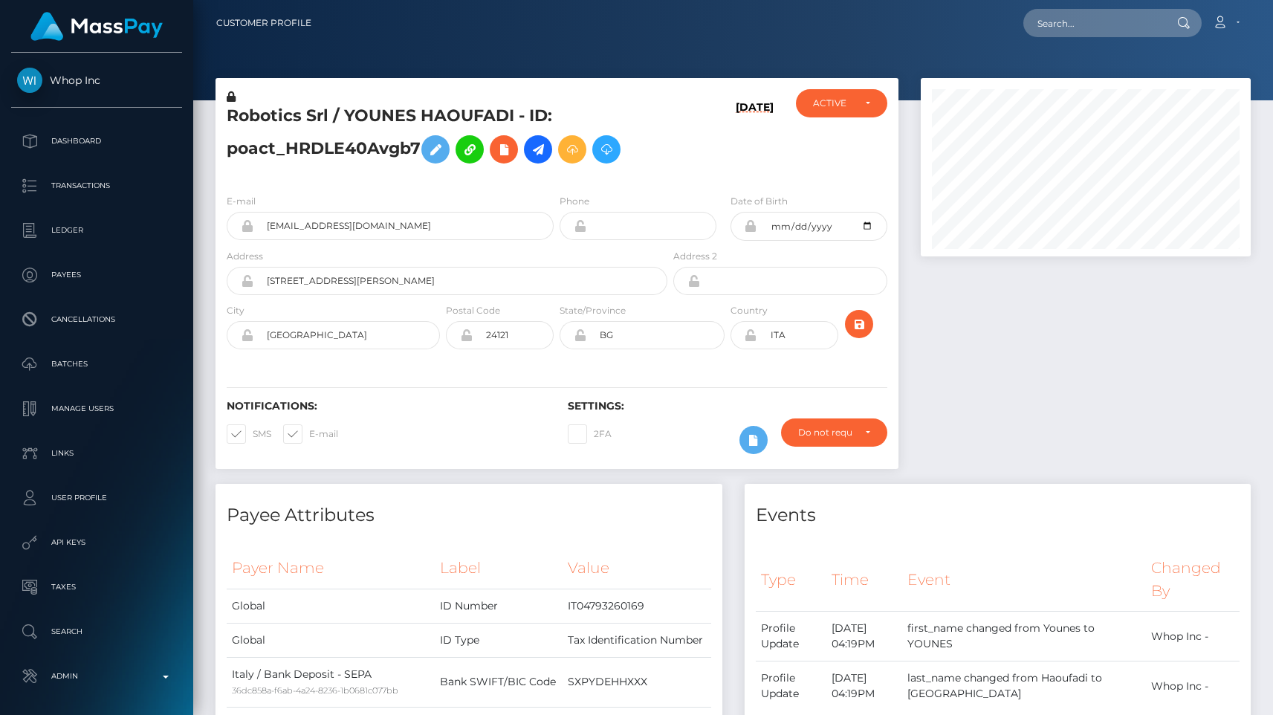  I want to click on span: Whop Inc, so click(97, 80).